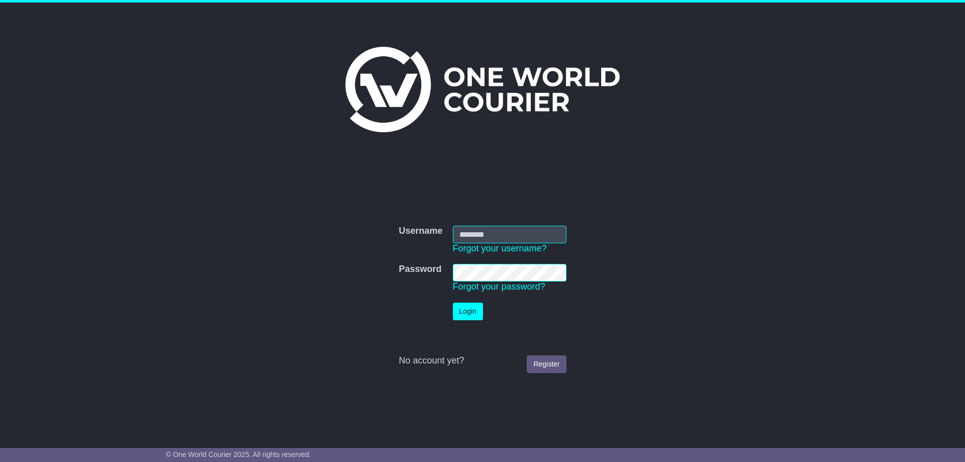 This screenshot has height=462, width=965. Describe the element at coordinates (420, 270) in the screenshot. I see `label: Password` at that location.